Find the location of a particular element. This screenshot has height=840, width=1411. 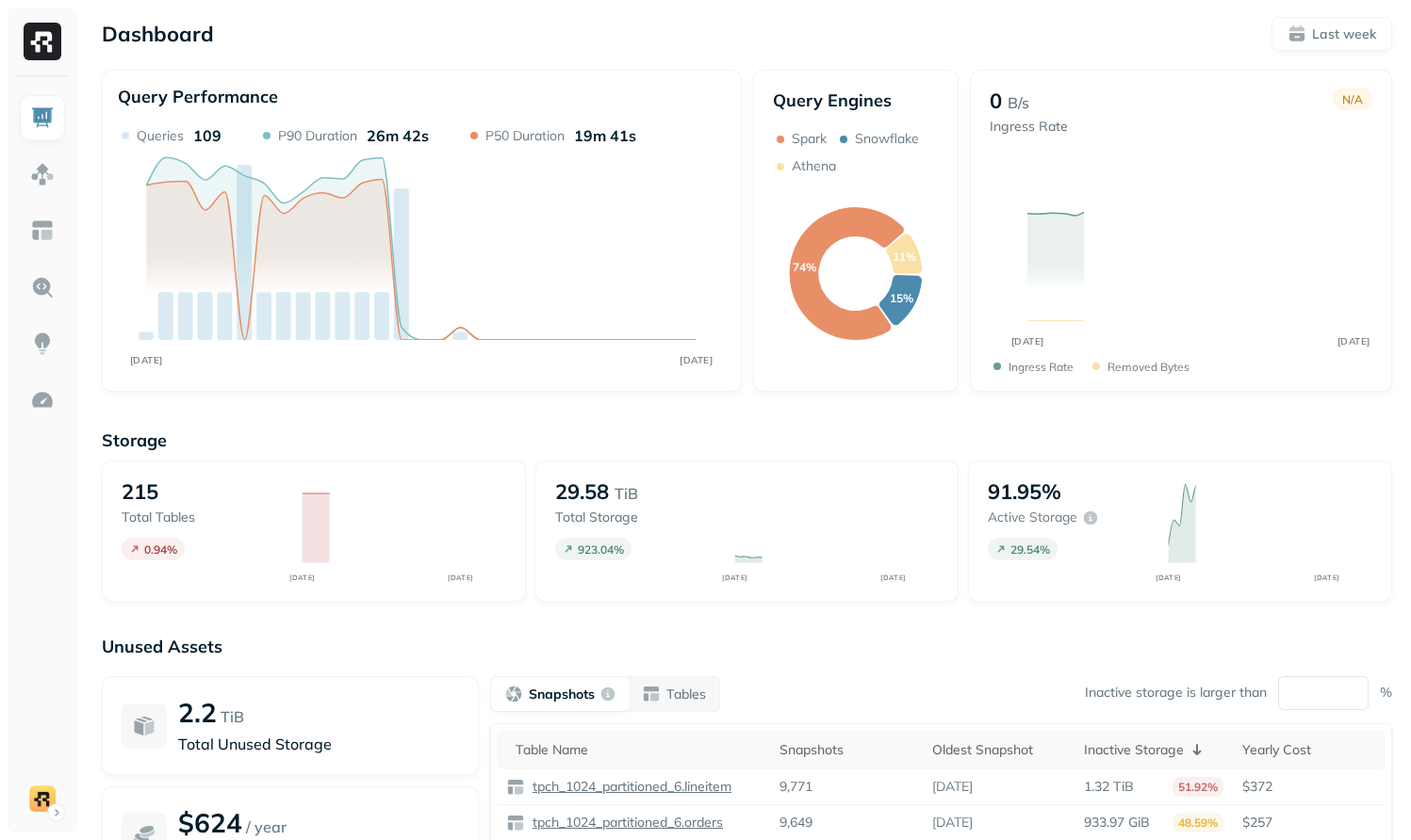

p: / year is located at coordinates (266, 827).